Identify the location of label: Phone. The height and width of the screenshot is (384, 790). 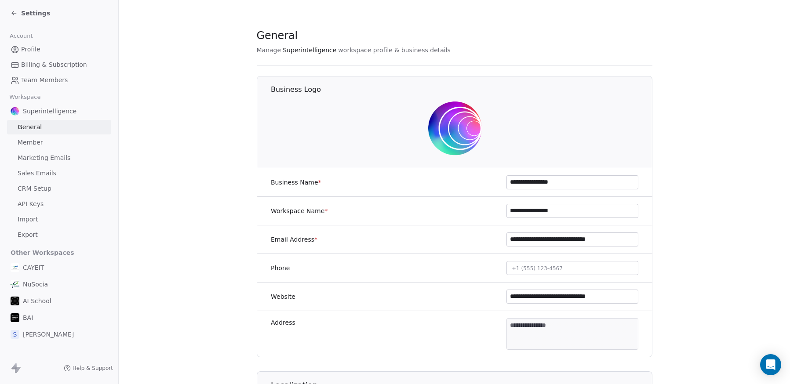
(280, 268).